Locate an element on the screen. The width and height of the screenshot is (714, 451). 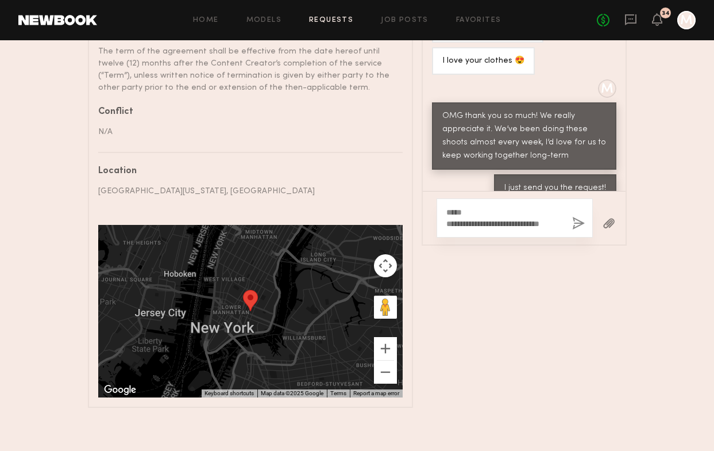
span: Map data ©2025 Google is located at coordinates (292, 393).